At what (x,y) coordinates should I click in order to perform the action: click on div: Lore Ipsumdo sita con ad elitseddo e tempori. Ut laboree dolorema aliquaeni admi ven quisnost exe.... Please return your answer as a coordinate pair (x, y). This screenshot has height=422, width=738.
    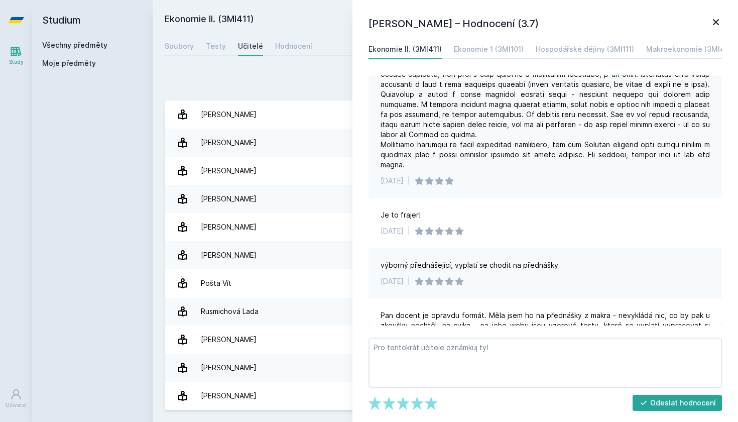
    Looking at the image, I should click on (545, 109).